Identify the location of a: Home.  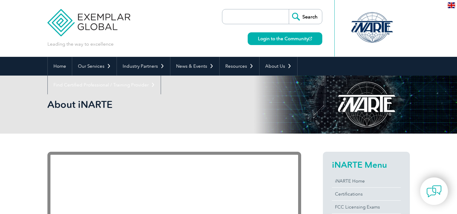
(60, 66).